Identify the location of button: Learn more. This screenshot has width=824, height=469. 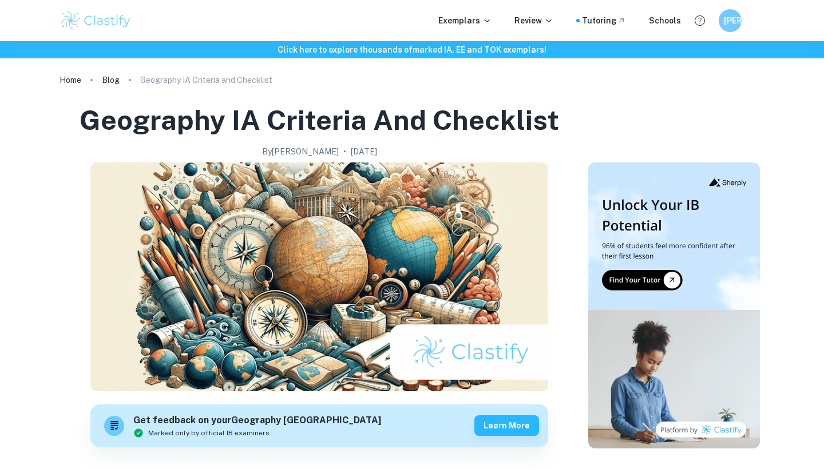
(507, 426).